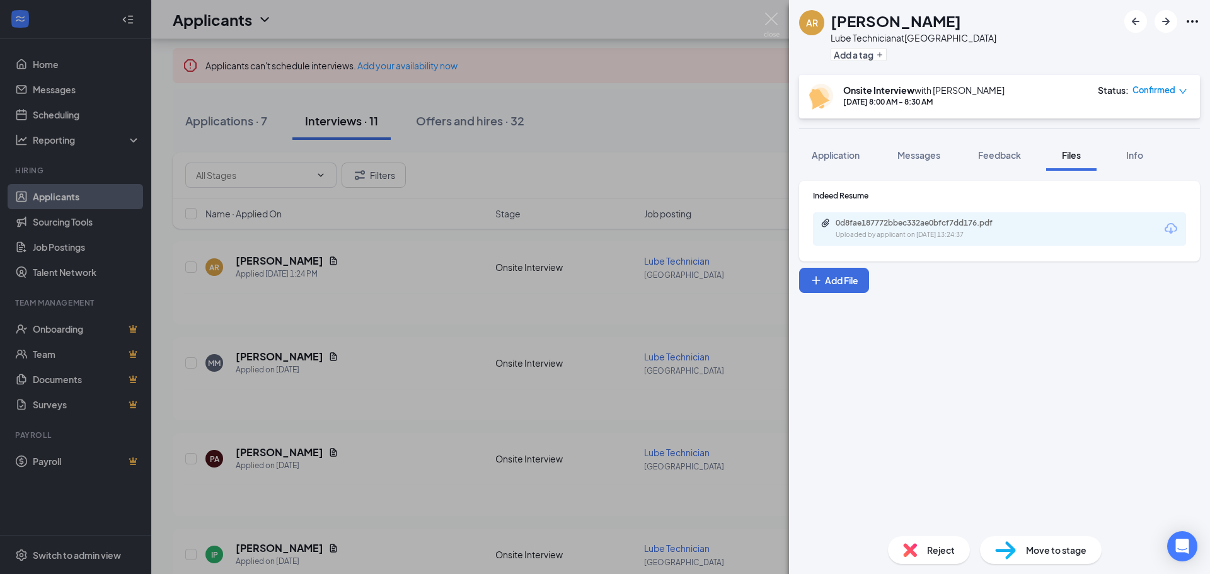 This screenshot has height=574, width=1210. I want to click on svg: Download, so click(1171, 229).